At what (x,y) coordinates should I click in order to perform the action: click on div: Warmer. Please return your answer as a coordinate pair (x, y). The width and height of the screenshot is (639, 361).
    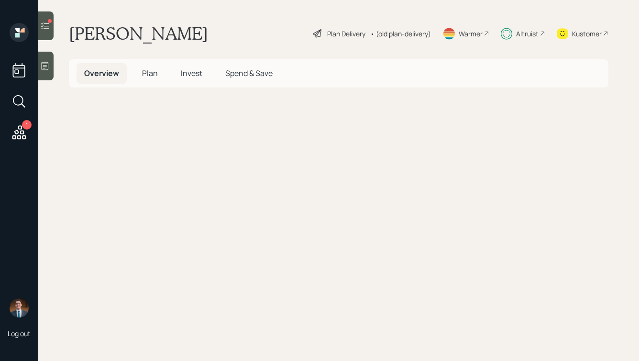
    Looking at the image, I should click on (470, 33).